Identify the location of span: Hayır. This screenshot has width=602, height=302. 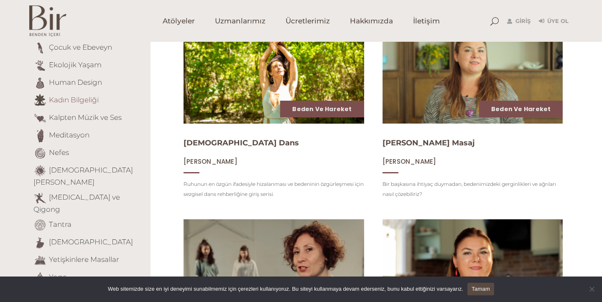
(591, 289).